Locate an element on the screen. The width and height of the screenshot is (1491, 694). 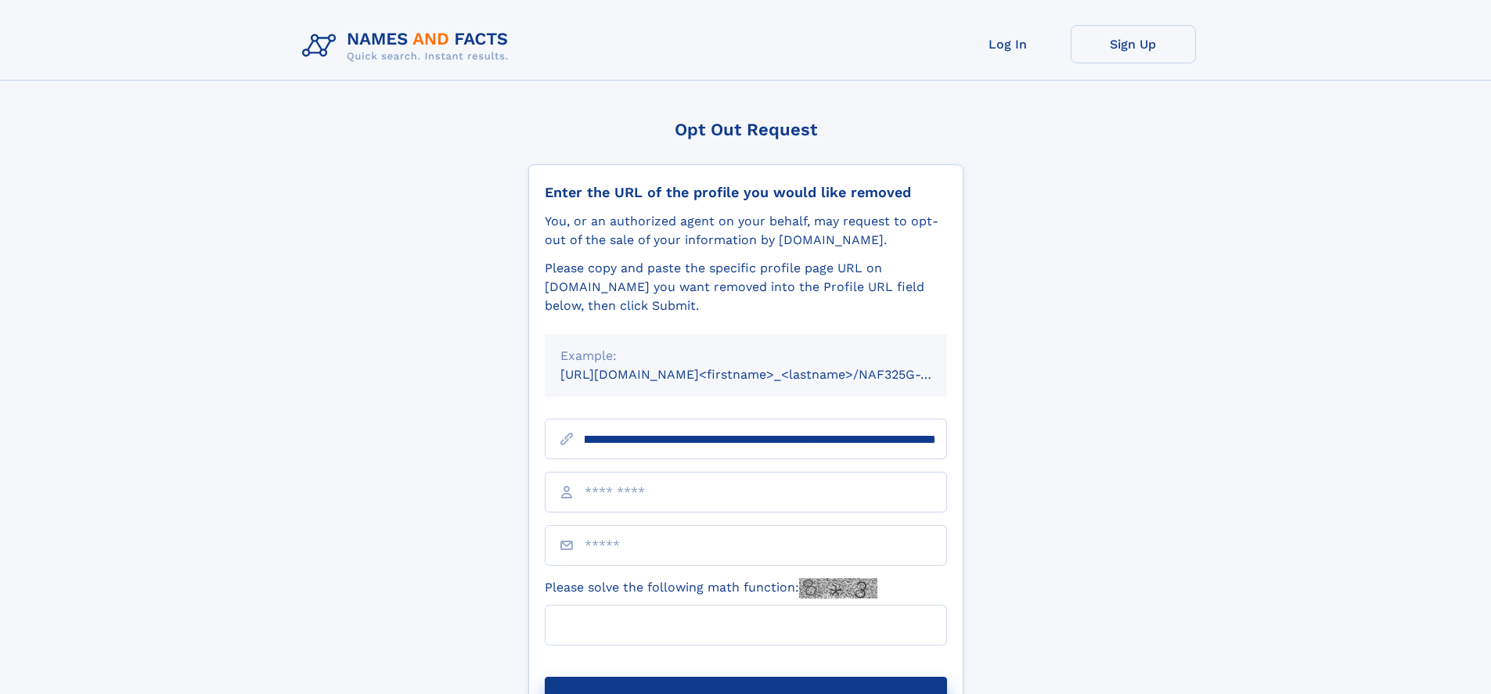
div: You, or an authorized agent on your behalf, may request to opt-out of the sale of your informatio... is located at coordinates (746, 231).